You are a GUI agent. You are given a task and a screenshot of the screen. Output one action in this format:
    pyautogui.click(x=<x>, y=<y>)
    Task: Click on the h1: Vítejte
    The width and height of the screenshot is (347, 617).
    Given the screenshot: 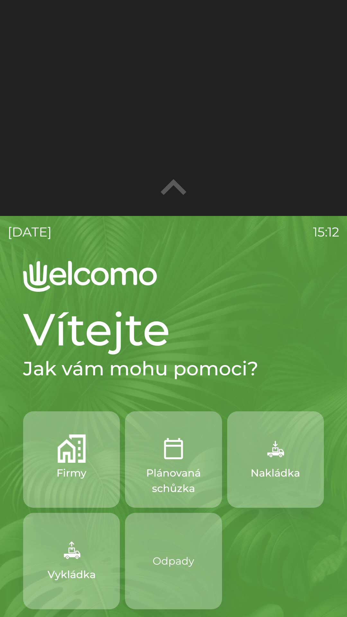 What is the action you would take?
    pyautogui.click(x=173, y=329)
    